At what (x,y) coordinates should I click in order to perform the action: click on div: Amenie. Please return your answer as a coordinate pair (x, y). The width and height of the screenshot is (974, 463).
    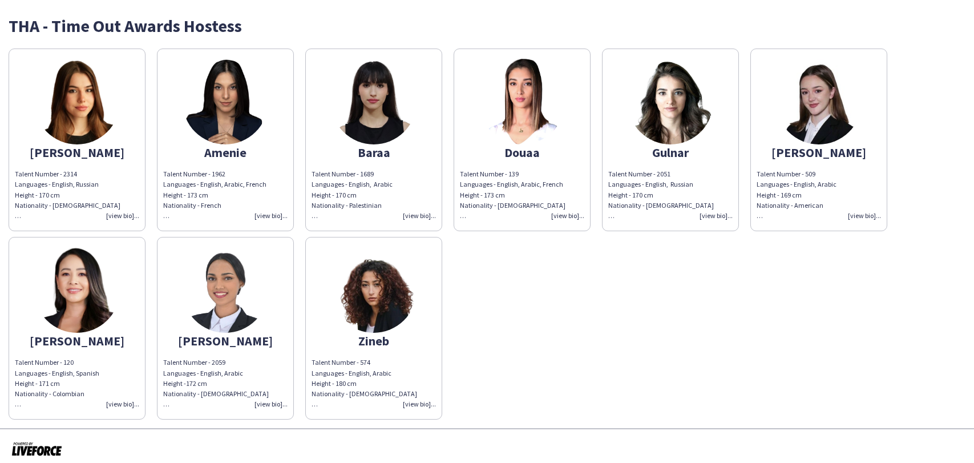
    Looking at the image, I should click on (225, 152).